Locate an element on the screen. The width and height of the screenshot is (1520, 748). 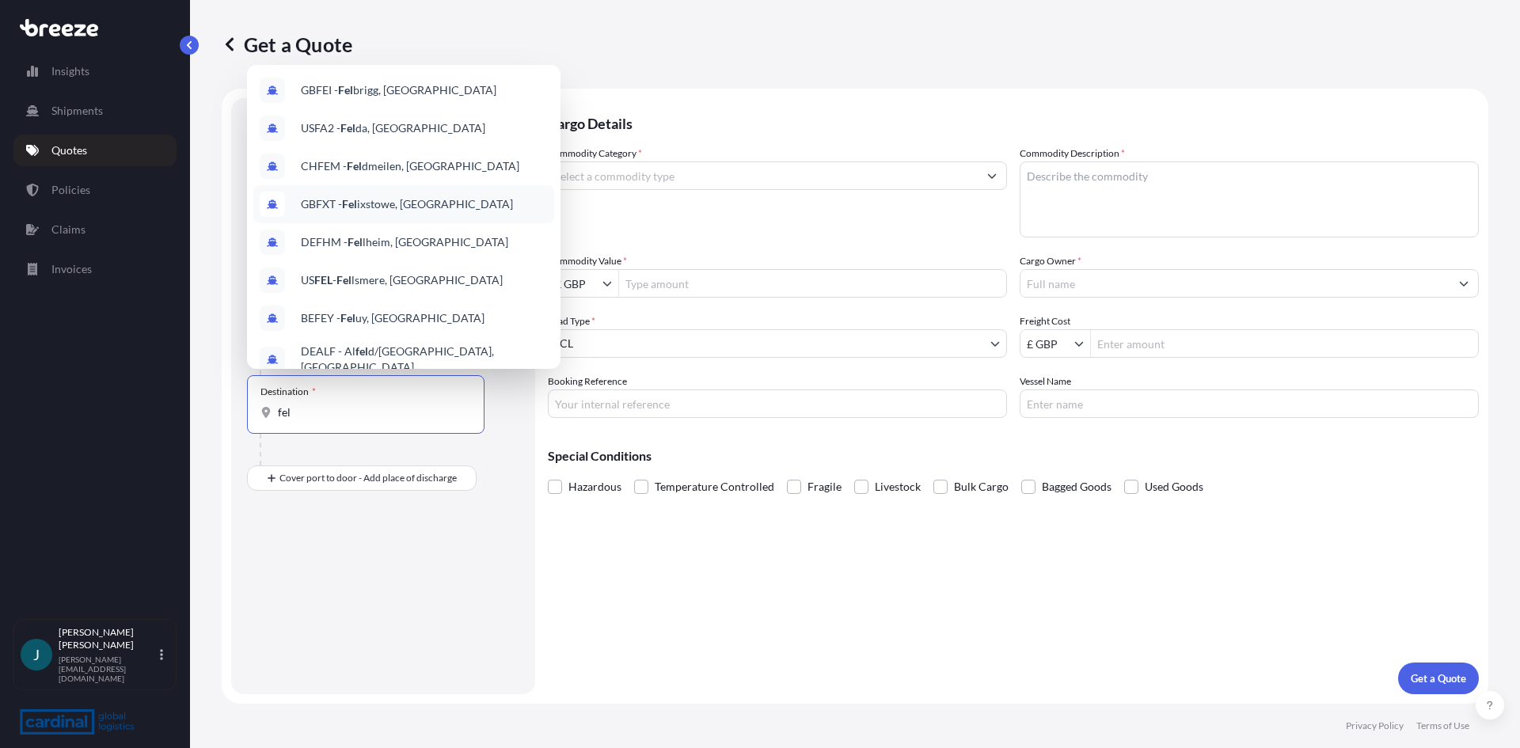
span: Cover port to door - Add place of discharge is located at coordinates (368, 478).